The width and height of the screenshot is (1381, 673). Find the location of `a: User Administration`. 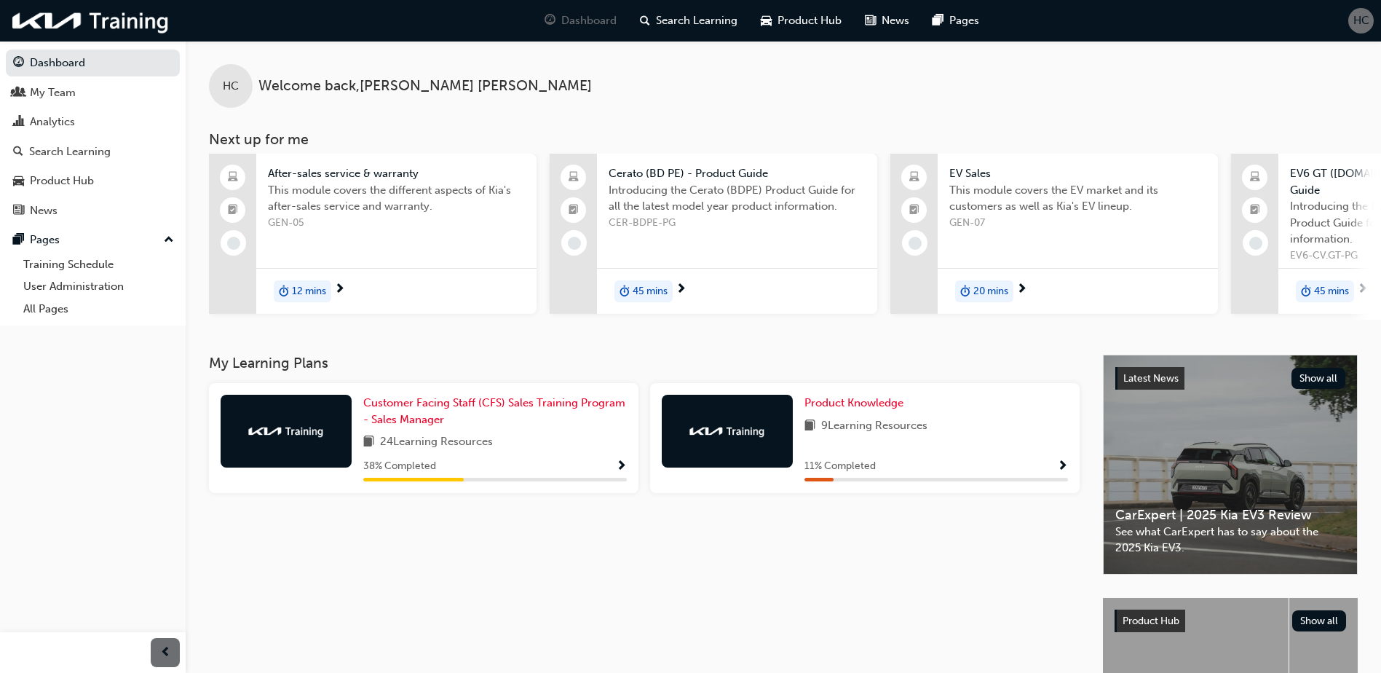

a: User Administration is located at coordinates (98, 286).